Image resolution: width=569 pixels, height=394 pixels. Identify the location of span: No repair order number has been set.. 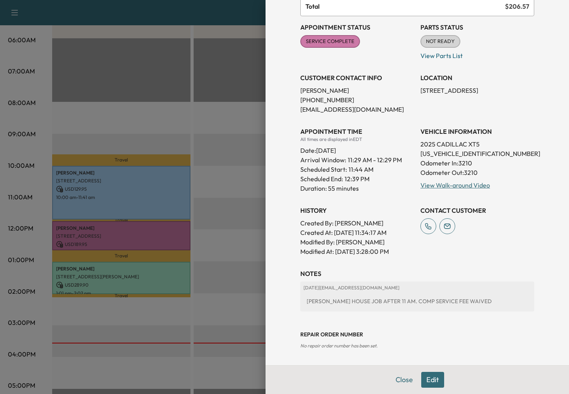
(339, 346).